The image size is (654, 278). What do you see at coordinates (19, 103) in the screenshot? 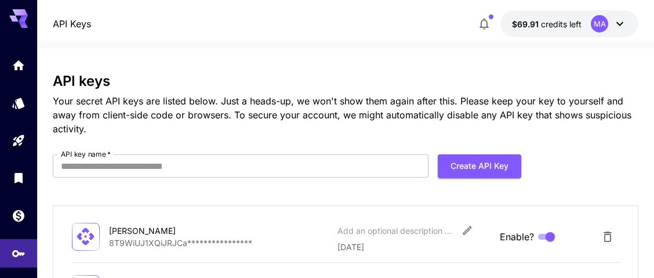
I see `div: Models` at bounding box center [19, 103].